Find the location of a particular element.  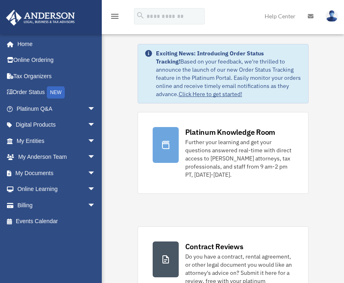

a: menu is located at coordinates (115, 17).